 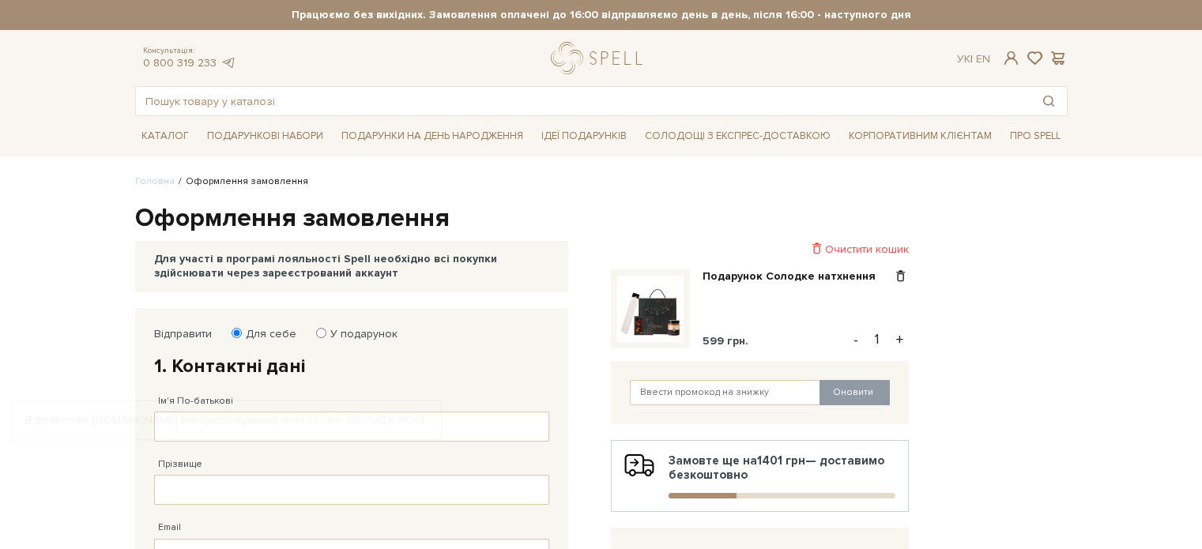 What do you see at coordinates (190, 51) in the screenshot?
I see `span: Консультація:` at bounding box center [190, 51].